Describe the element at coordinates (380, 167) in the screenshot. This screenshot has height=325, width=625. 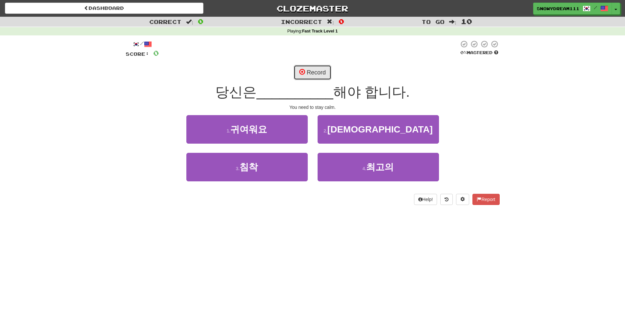
I see `span: 최고의` at that location.